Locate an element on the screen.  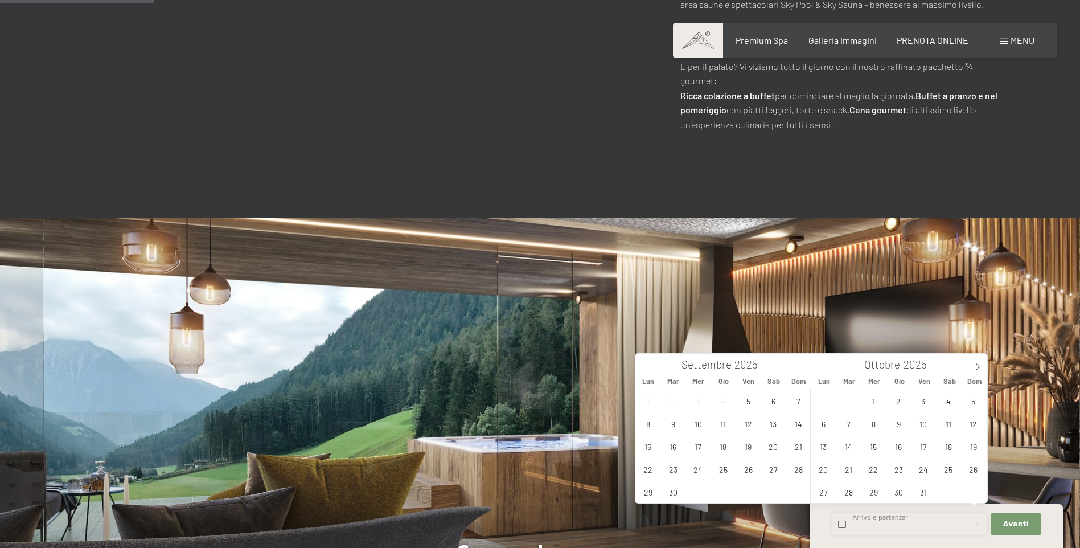
span: Settembre 21, 2025 is located at coordinates (798, 446).